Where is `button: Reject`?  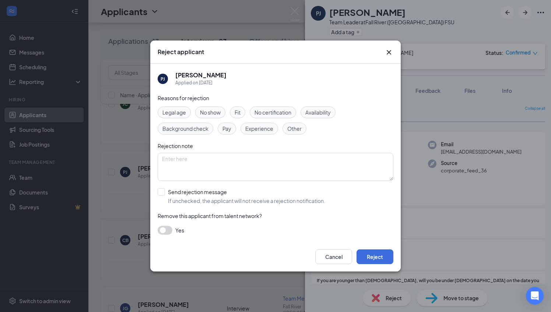 button: Reject is located at coordinates (375, 257).